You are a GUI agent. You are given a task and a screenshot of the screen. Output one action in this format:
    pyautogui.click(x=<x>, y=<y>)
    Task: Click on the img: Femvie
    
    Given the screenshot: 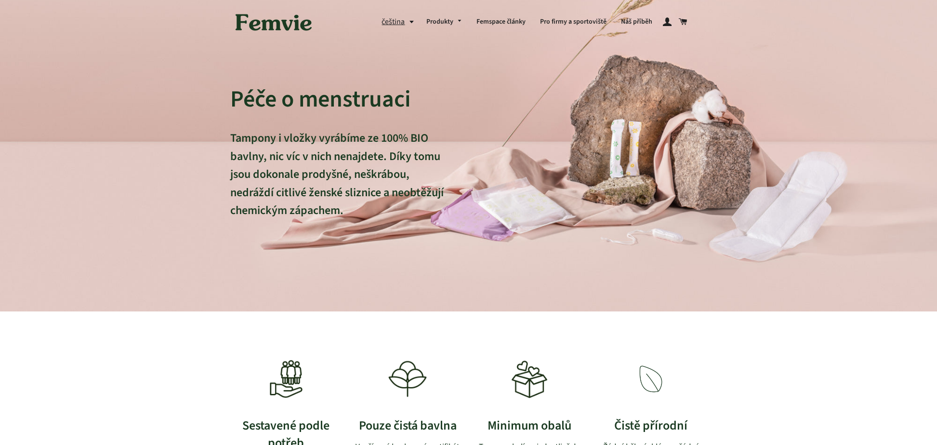 What is the action you would take?
    pyautogui.click(x=274, y=22)
    